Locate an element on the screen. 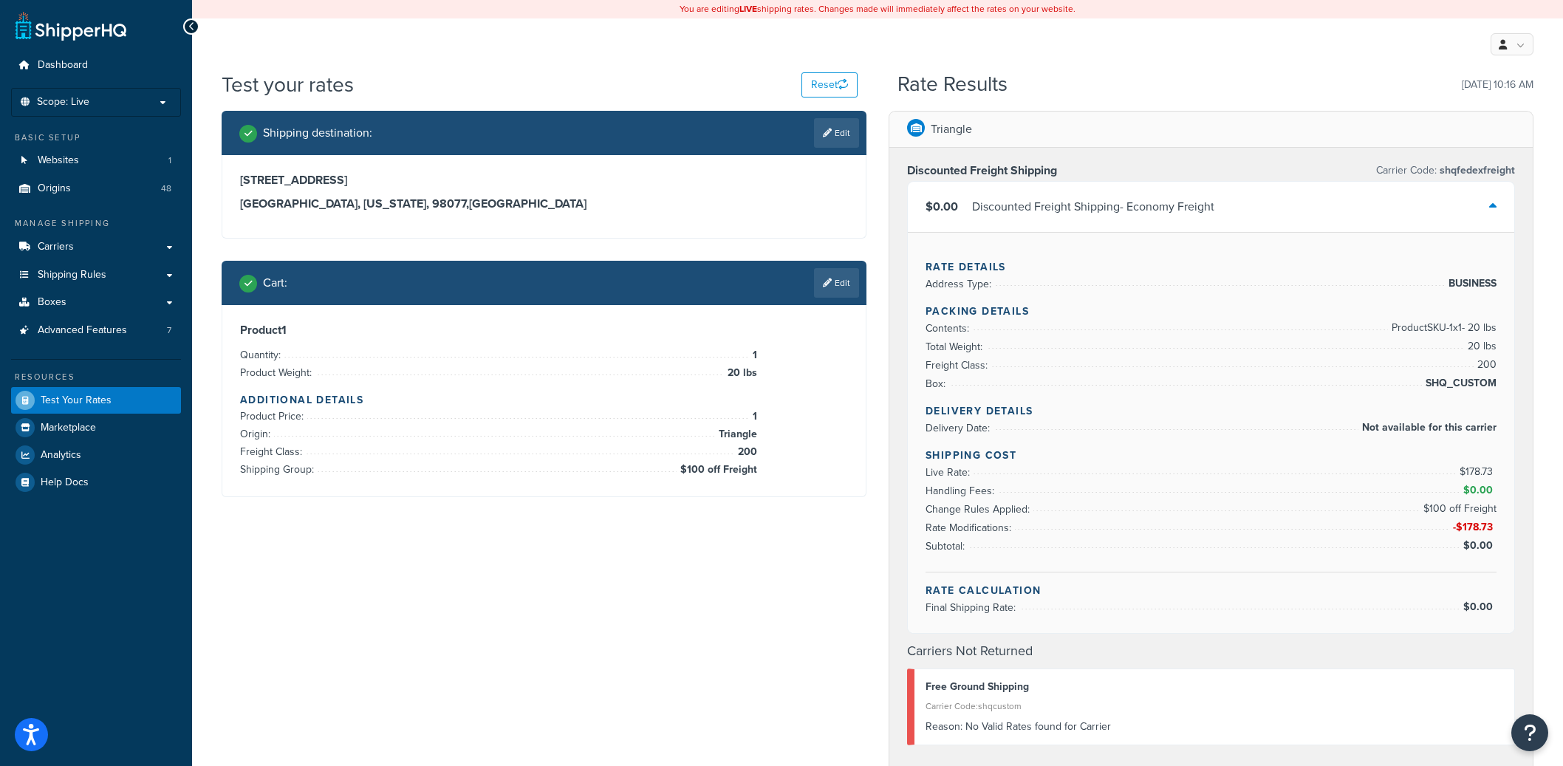 This screenshot has height=766, width=1563. span: Boxes is located at coordinates (52, 302).